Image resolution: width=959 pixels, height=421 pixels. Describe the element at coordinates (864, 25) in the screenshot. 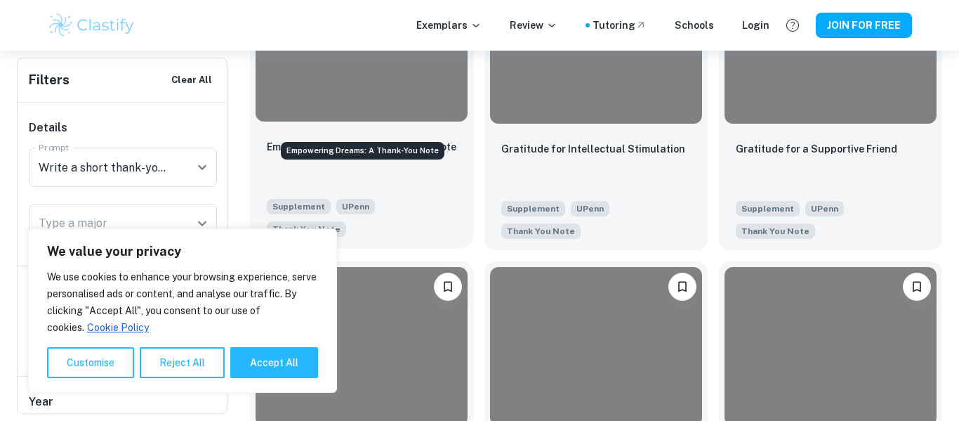

I see `button: JOIN FOR FREE` at that location.